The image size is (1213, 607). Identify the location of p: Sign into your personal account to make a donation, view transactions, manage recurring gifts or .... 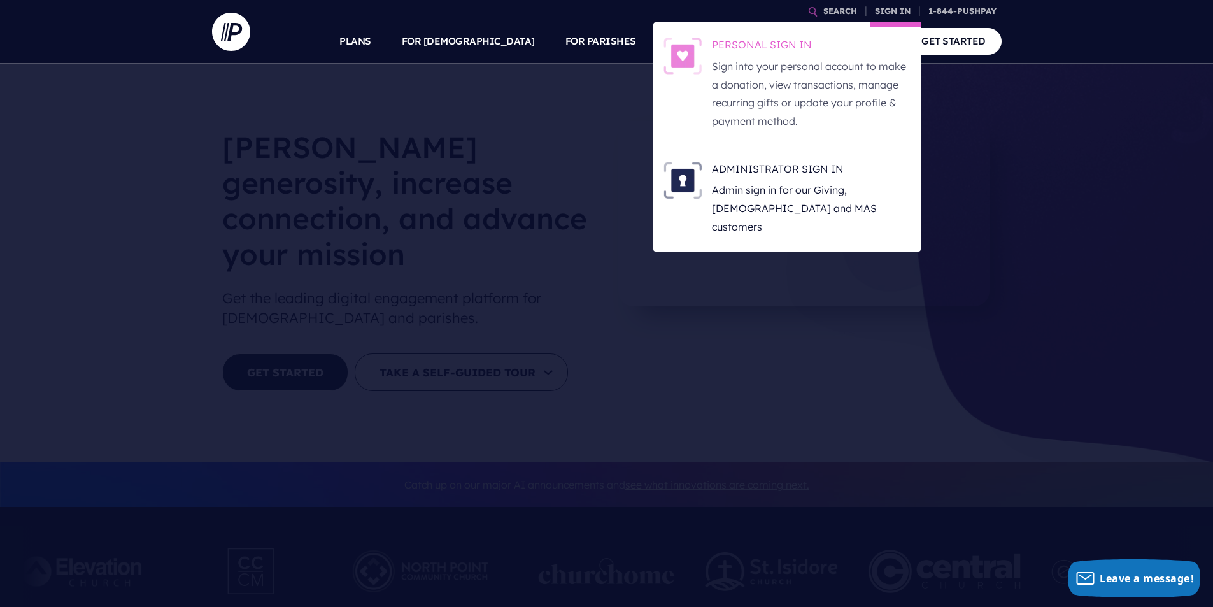
(811, 94).